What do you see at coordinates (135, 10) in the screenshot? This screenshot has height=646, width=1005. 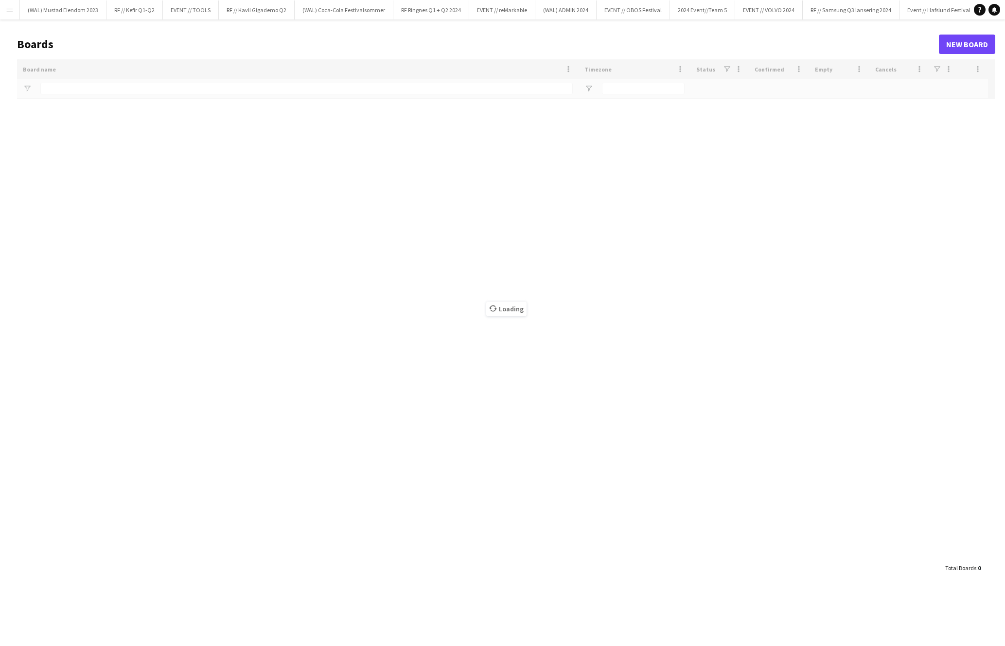 I see `button: RF // Kefir Q1-Q2` at bounding box center [135, 10].